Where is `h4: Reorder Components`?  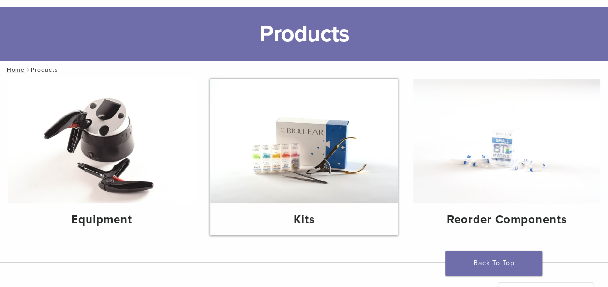 h4: Reorder Components is located at coordinates (506, 220).